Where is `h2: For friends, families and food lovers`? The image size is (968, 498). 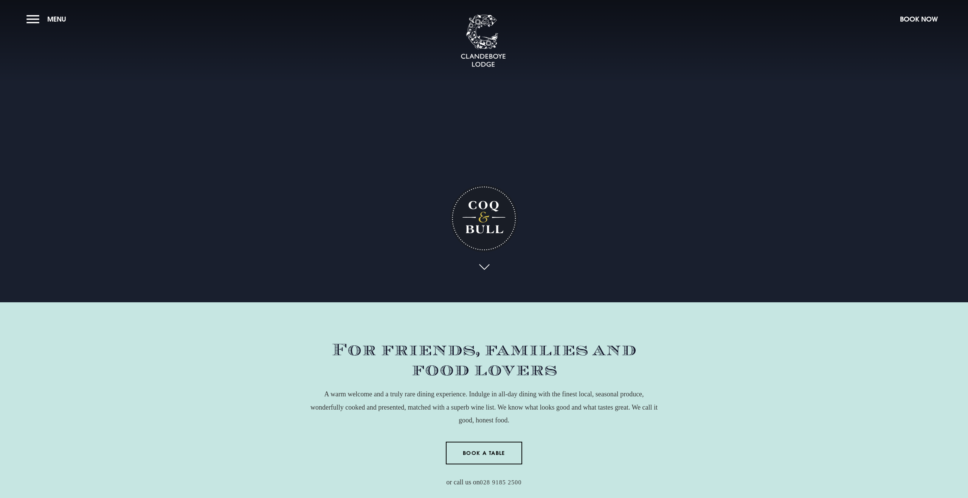
h2: For friends, families and food lovers is located at coordinates (484, 360).